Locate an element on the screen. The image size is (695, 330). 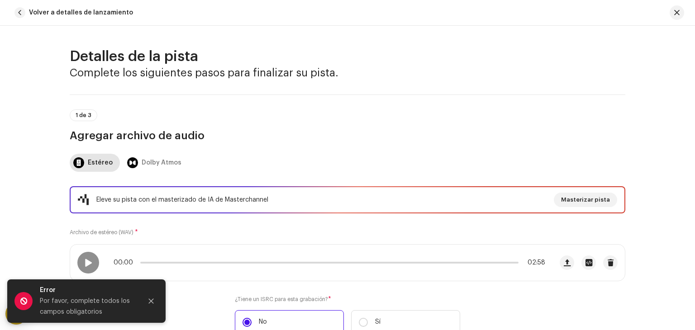
span: 02:58 is located at coordinates (534, 263).